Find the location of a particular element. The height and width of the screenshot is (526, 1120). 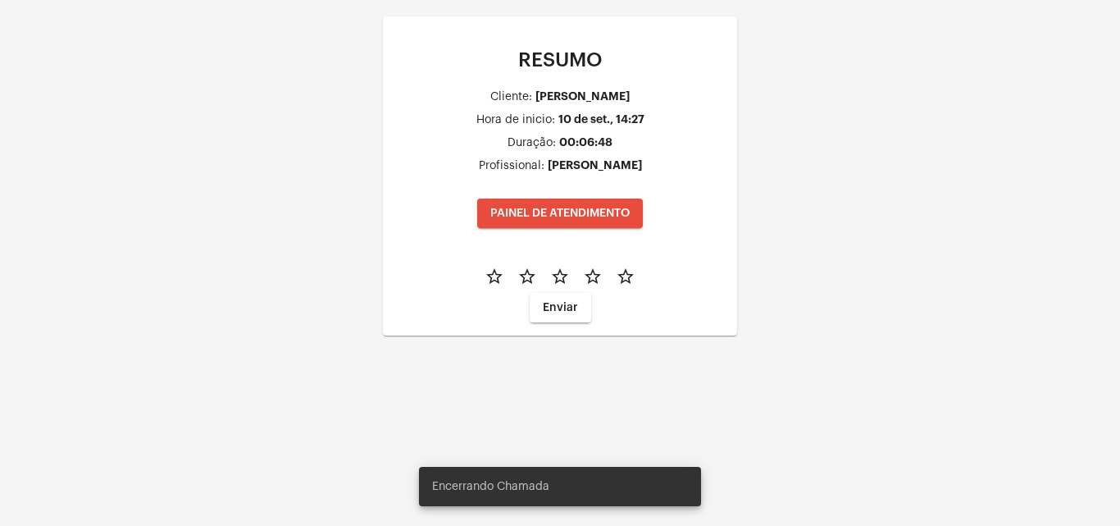

div: Hora de inicio: is located at coordinates (516, 120).